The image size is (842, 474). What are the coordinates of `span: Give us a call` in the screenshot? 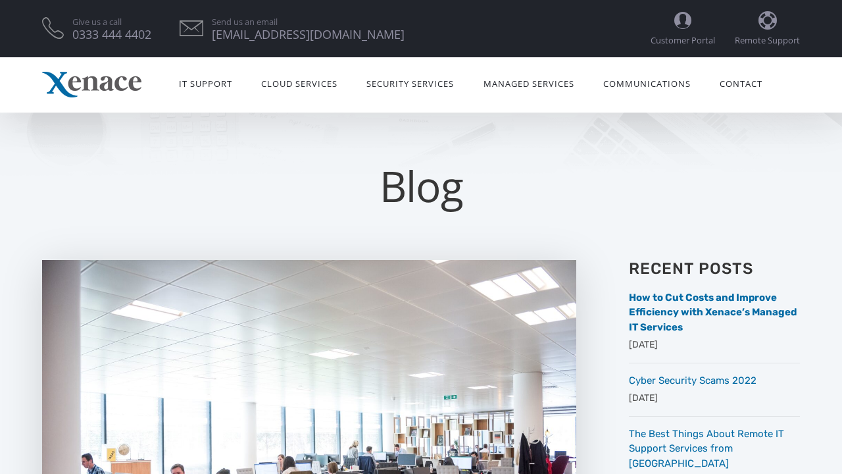 It's located at (112, 22).